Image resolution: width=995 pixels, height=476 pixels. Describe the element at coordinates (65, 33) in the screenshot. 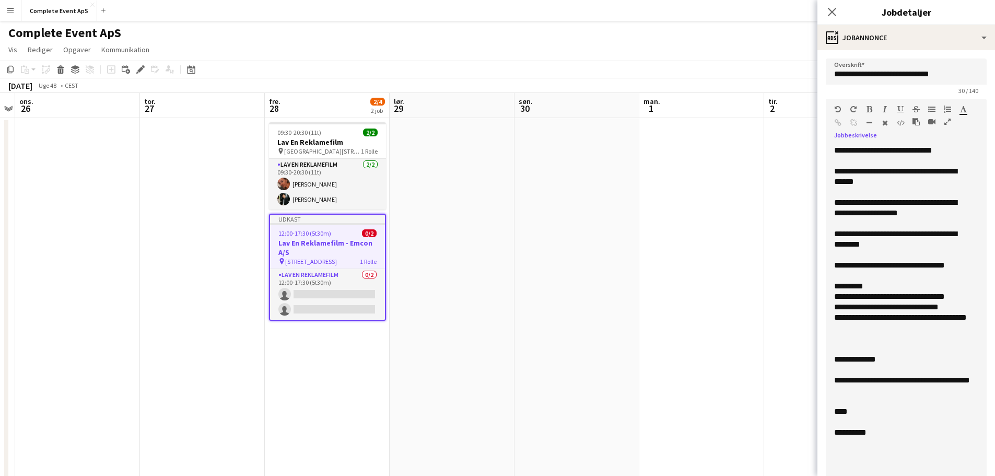

I see `h1: Complete Event ApS` at that location.